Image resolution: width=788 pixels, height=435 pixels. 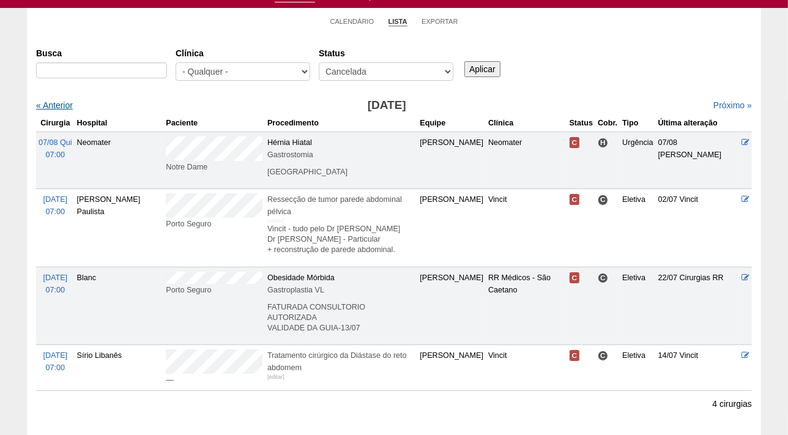 I want to click on span: 07/08 Qui, so click(x=55, y=142).